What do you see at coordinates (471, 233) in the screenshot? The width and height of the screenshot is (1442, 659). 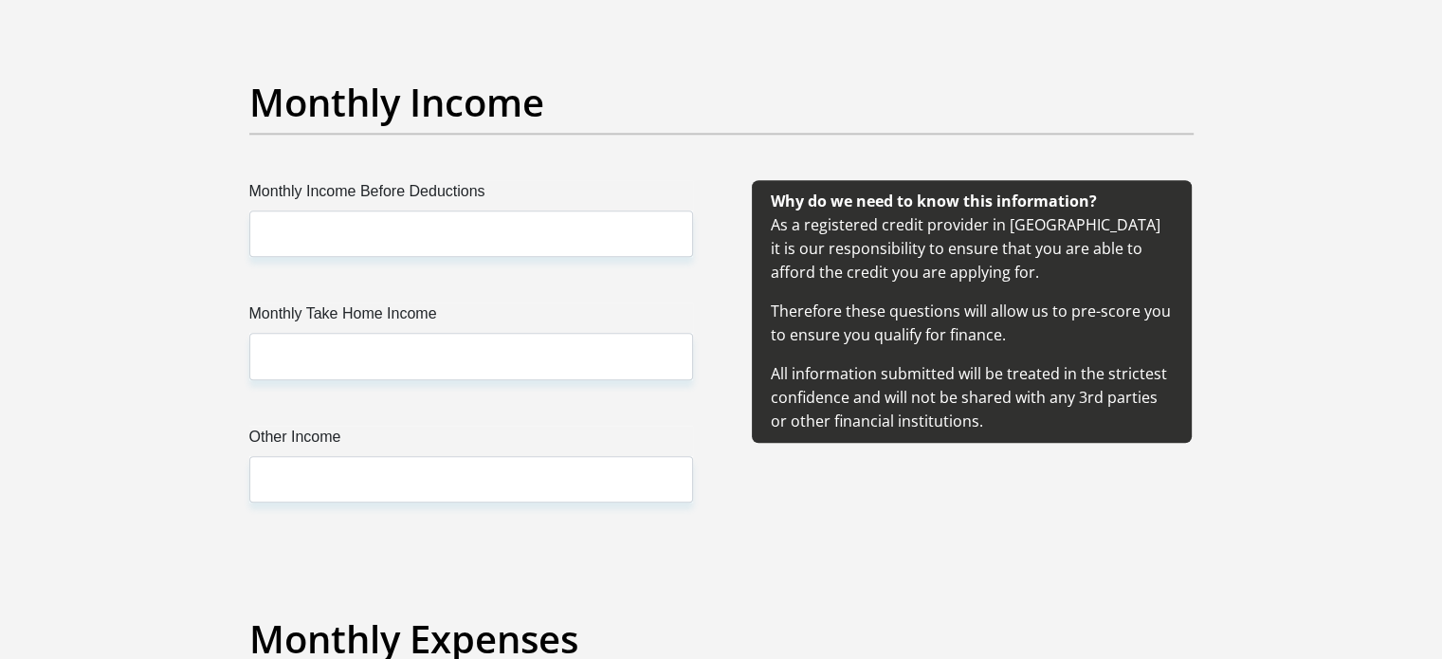 I see `input: Monthly Income Before Deductions` at bounding box center [471, 233].